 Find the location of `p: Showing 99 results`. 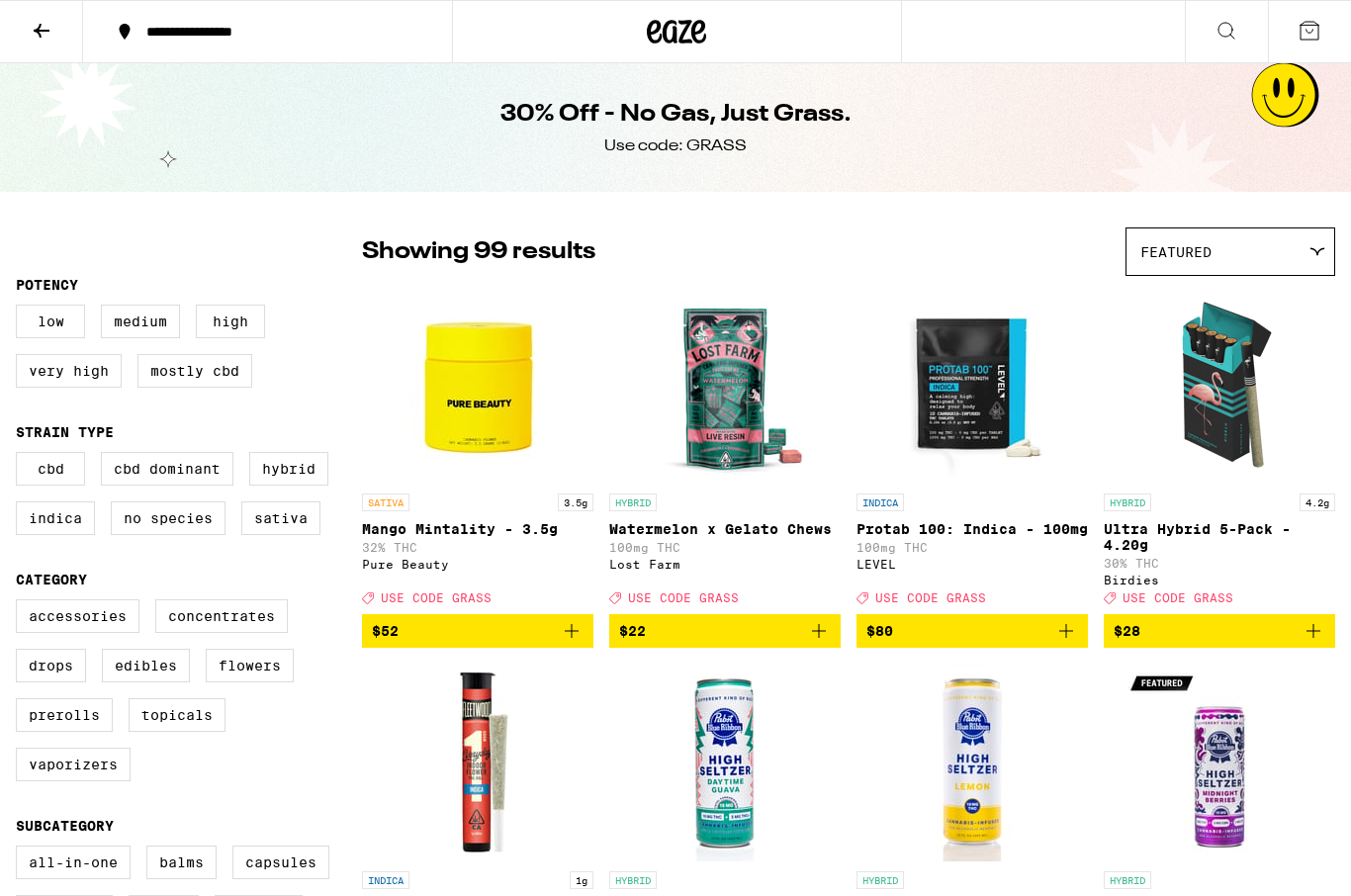

p: Showing 99 results is located at coordinates (479, 252).